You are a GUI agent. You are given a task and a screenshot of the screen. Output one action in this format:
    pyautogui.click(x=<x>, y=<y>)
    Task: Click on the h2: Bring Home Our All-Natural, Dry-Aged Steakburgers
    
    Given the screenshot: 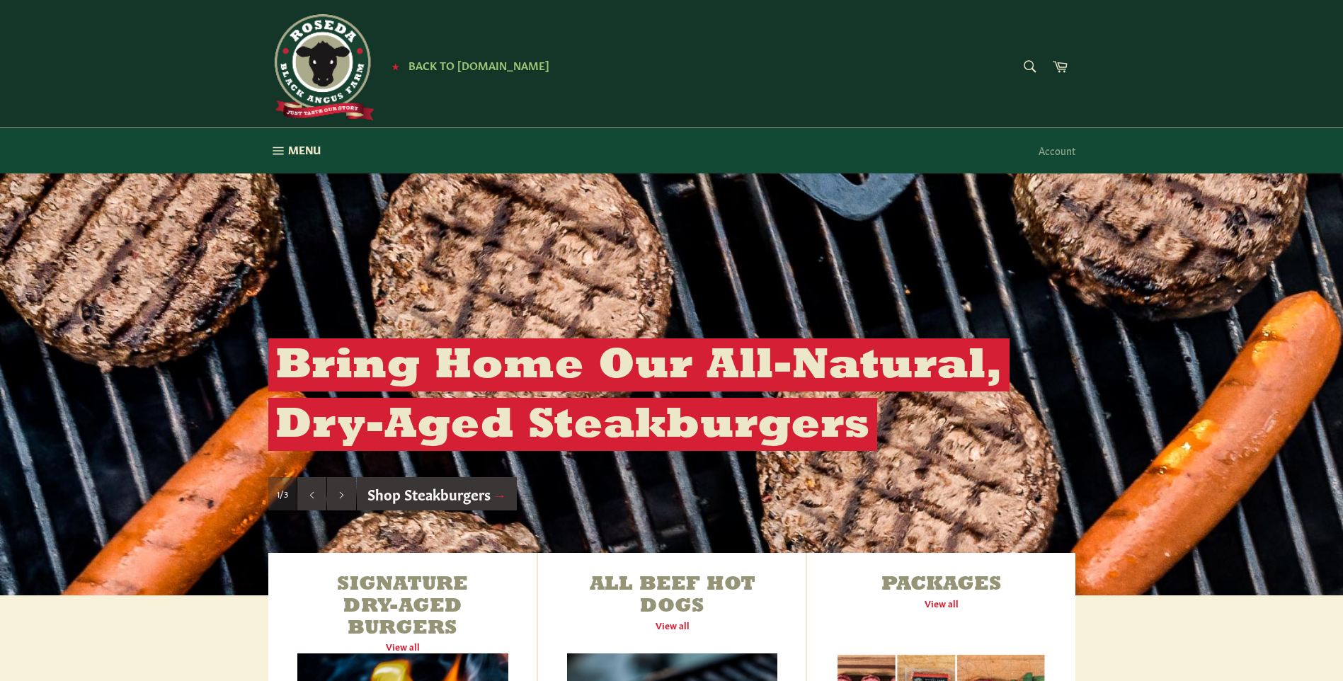 What is the action you would take?
    pyautogui.click(x=638, y=394)
    